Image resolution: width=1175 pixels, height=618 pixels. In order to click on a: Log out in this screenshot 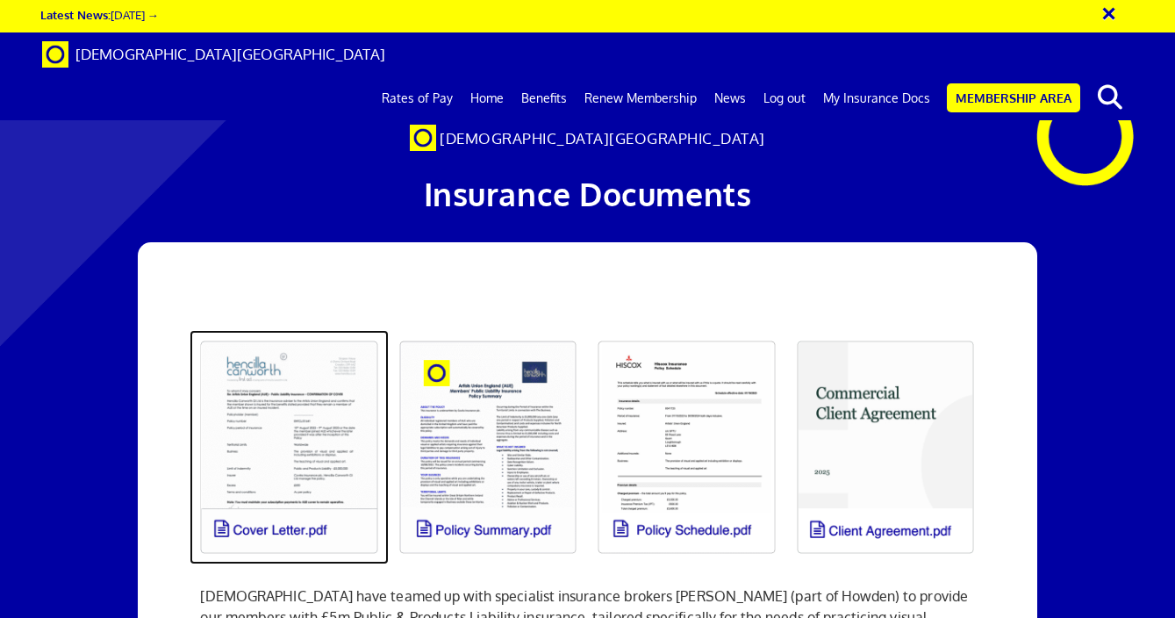, I will do `click(784, 98)`.